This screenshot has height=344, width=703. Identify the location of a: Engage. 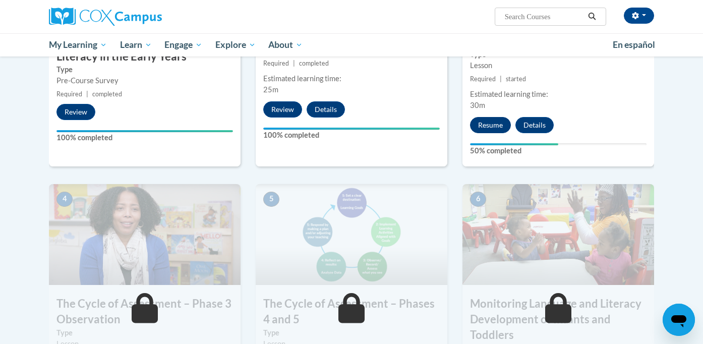
(183, 45).